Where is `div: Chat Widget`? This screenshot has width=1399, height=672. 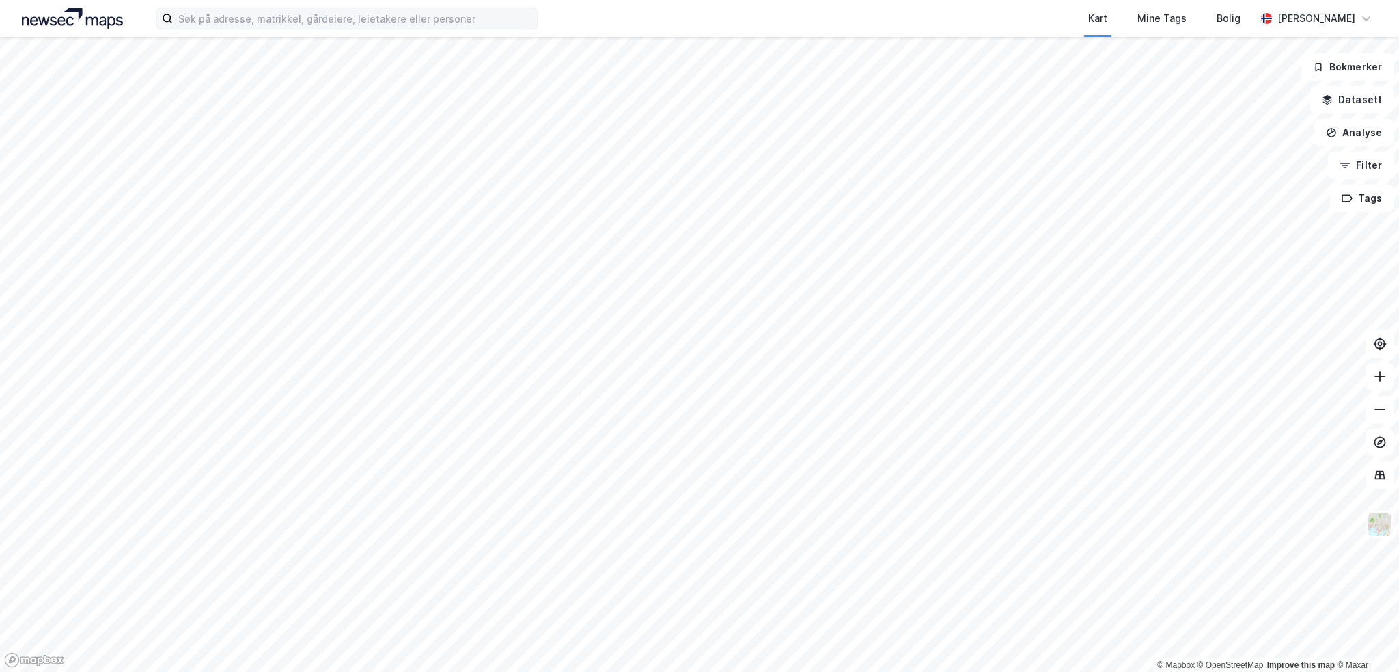
div: Chat Widget is located at coordinates (1365, 639).